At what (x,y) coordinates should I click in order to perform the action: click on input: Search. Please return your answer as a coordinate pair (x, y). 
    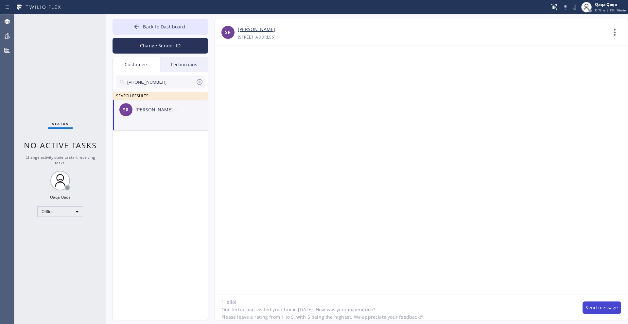
    Looking at the image, I should click on (161, 82).